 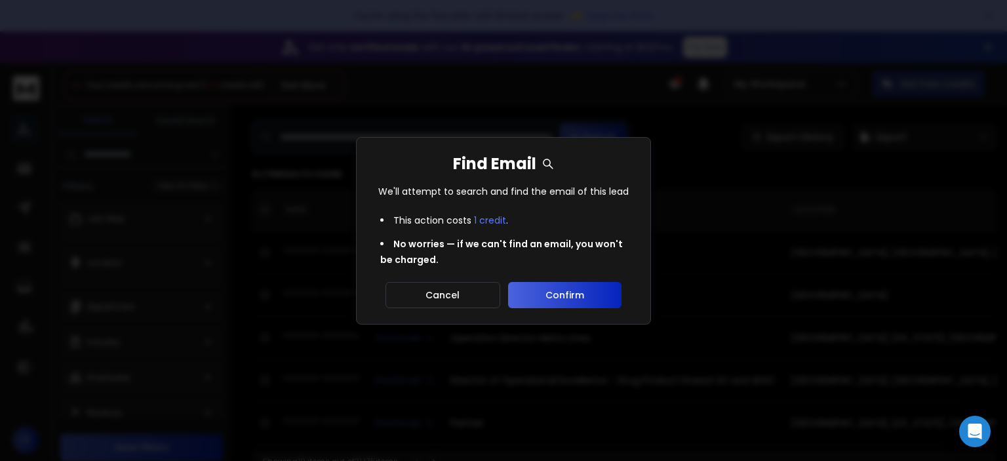 What do you see at coordinates (490, 220) in the screenshot?
I see `span: 1 credit` at bounding box center [490, 220].